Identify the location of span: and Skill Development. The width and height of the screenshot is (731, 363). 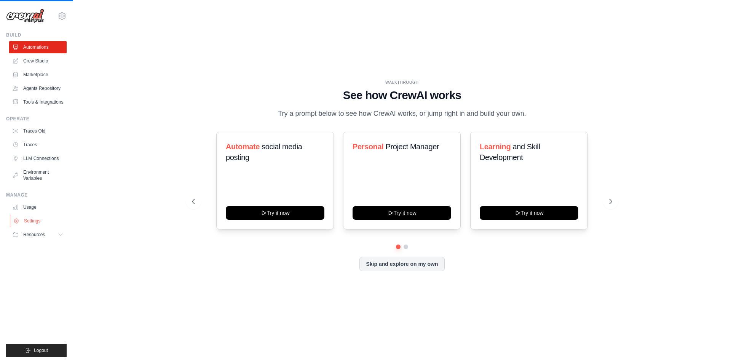
(510, 152).